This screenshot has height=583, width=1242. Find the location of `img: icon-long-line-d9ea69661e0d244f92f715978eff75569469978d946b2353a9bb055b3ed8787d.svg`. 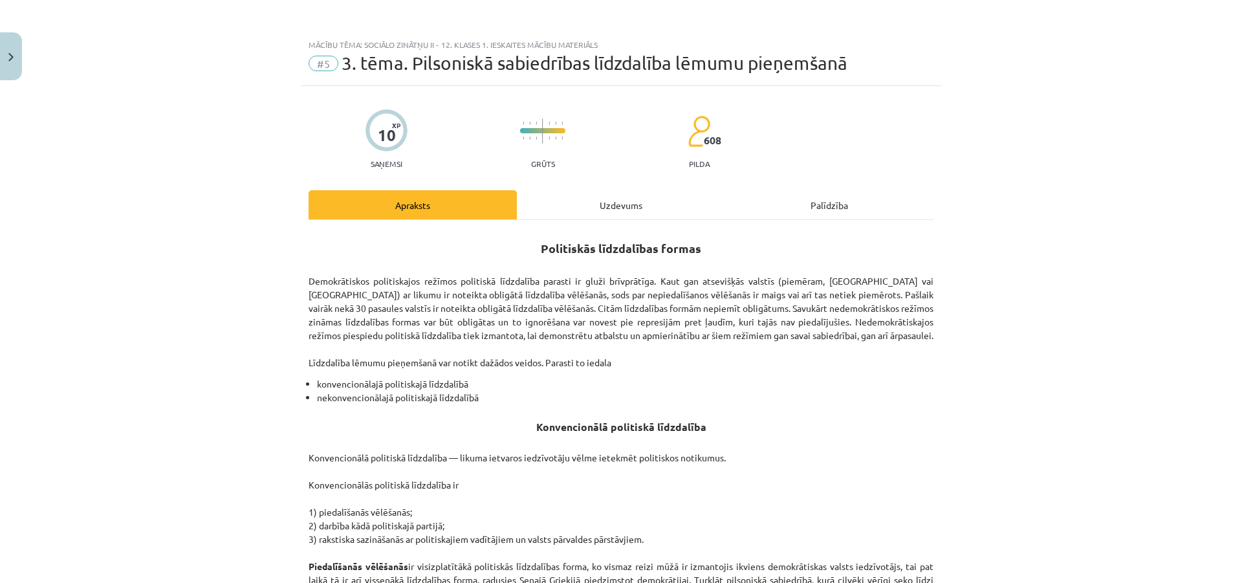

img: icon-long-line-d9ea69661e0d244f92f715978eff75569469978d946b2353a9bb055b3ed8787d.svg is located at coordinates (543, 131).